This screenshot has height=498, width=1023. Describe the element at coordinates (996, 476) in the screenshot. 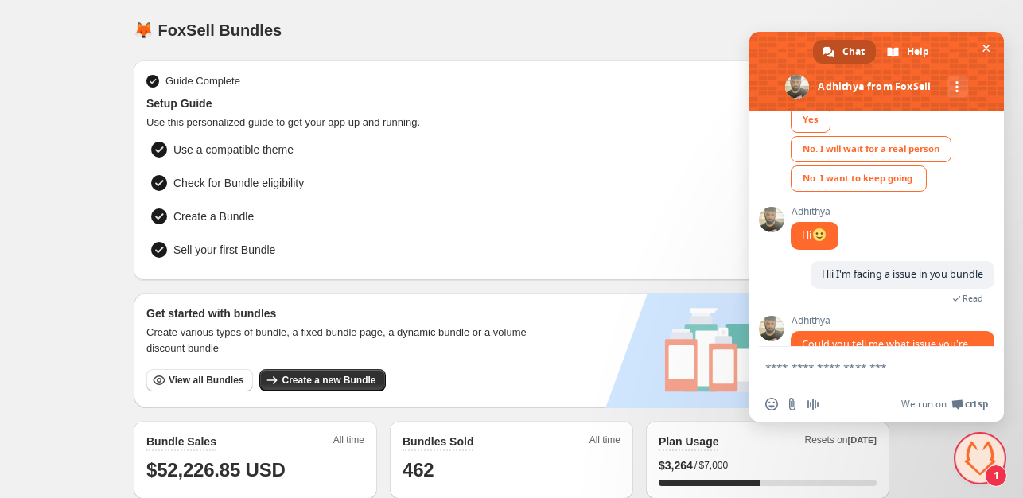

I see `span: 1` at that location.